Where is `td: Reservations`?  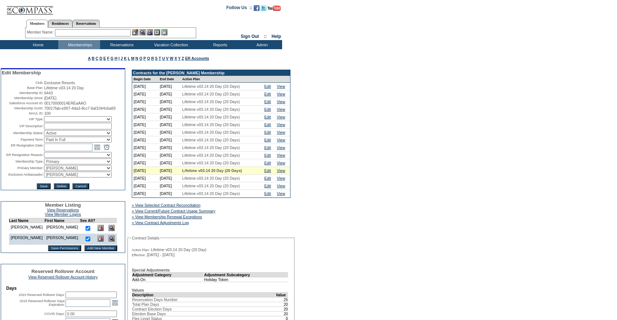
td: Reservations is located at coordinates (121, 44).